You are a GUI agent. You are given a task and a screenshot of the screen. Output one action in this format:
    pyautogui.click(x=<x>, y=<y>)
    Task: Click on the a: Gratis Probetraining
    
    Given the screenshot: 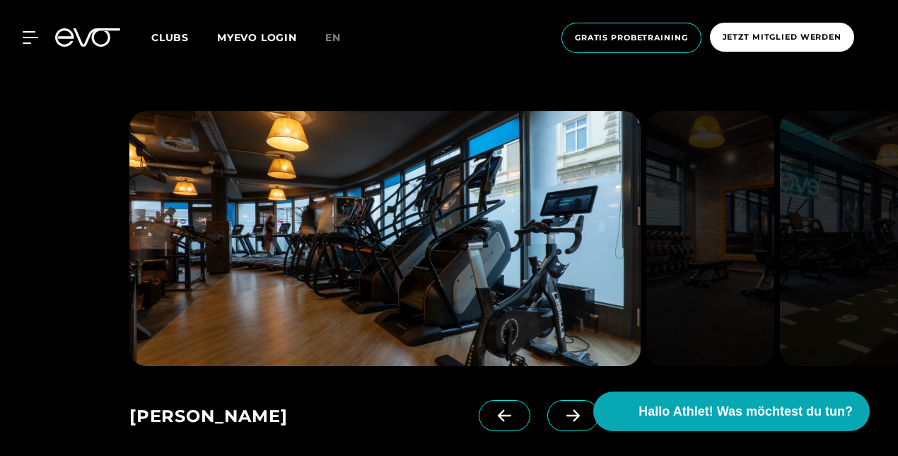 What is the action you would take?
    pyautogui.click(x=632, y=37)
    